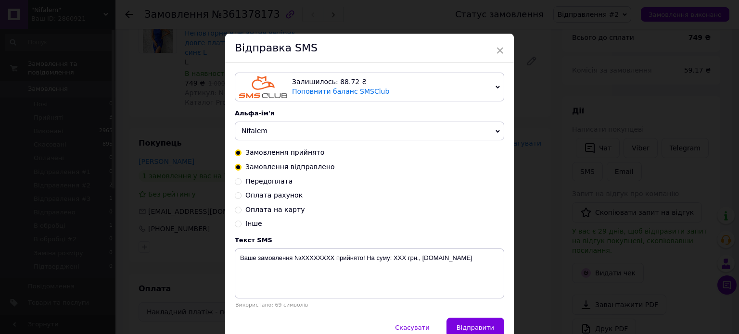  What do you see at coordinates (370, 48) in the screenshot?
I see `div: Відправка SMS` at bounding box center [370, 48].